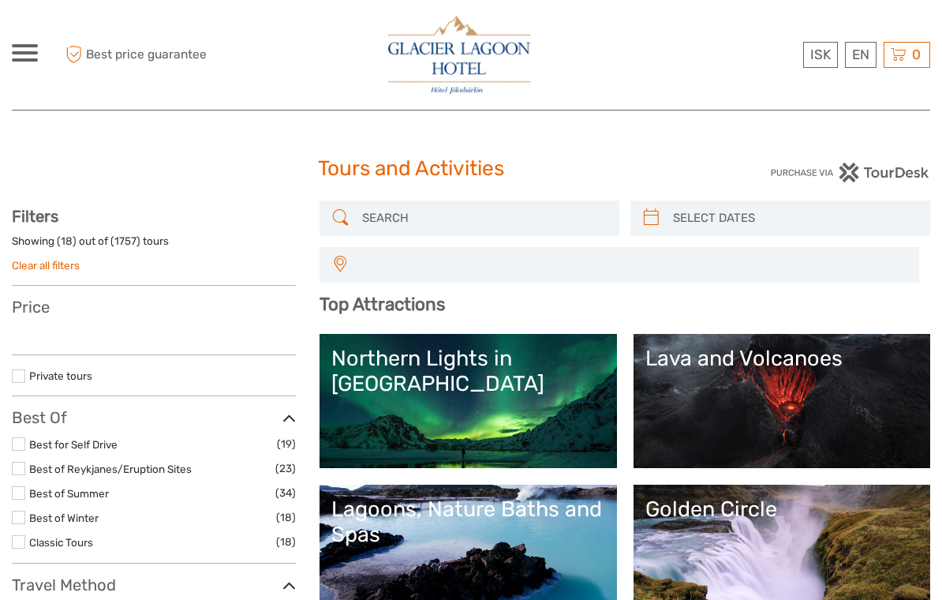 Image resolution: width=942 pixels, height=600 pixels. Describe the element at coordinates (61, 376) in the screenshot. I see `a: Private tours` at that location.